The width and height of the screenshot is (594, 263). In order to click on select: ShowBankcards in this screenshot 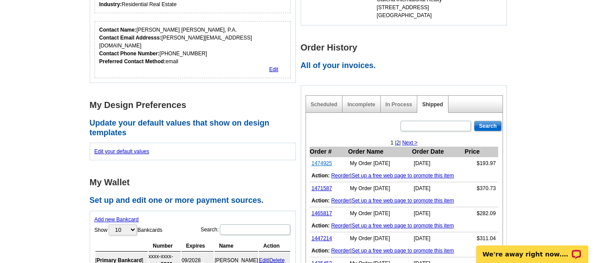, I will do `click(123, 230)`.